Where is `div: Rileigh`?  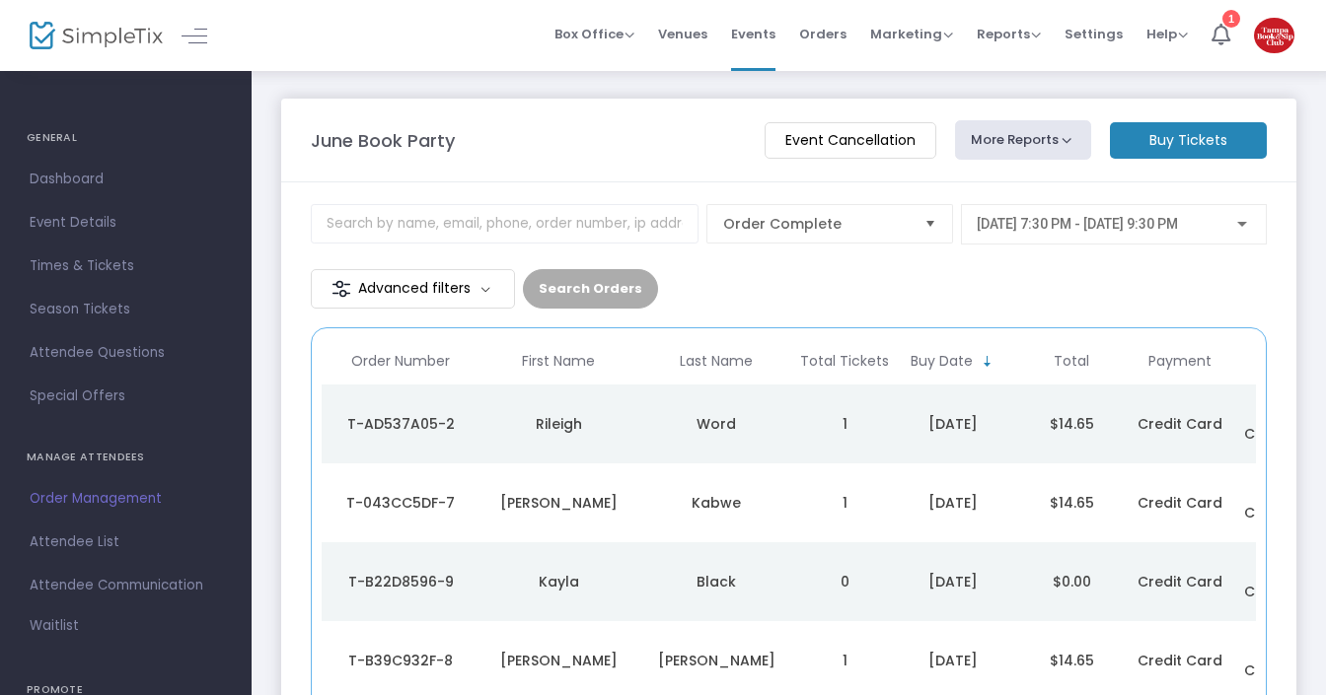
div: Rileigh is located at coordinates (558, 424).